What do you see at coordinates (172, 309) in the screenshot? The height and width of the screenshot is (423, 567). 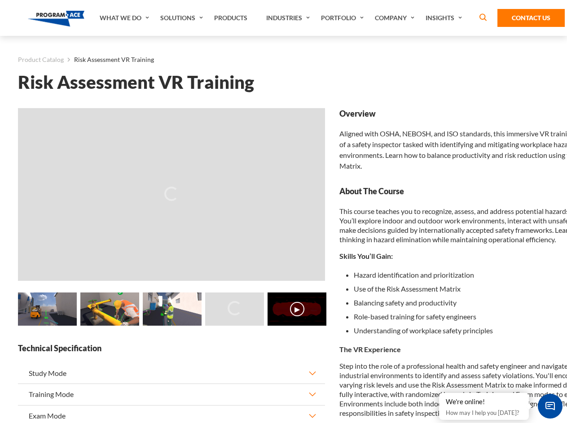 I see `img: Risk Assessment VR Training - Preview 4` at bounding box center [172, 309].